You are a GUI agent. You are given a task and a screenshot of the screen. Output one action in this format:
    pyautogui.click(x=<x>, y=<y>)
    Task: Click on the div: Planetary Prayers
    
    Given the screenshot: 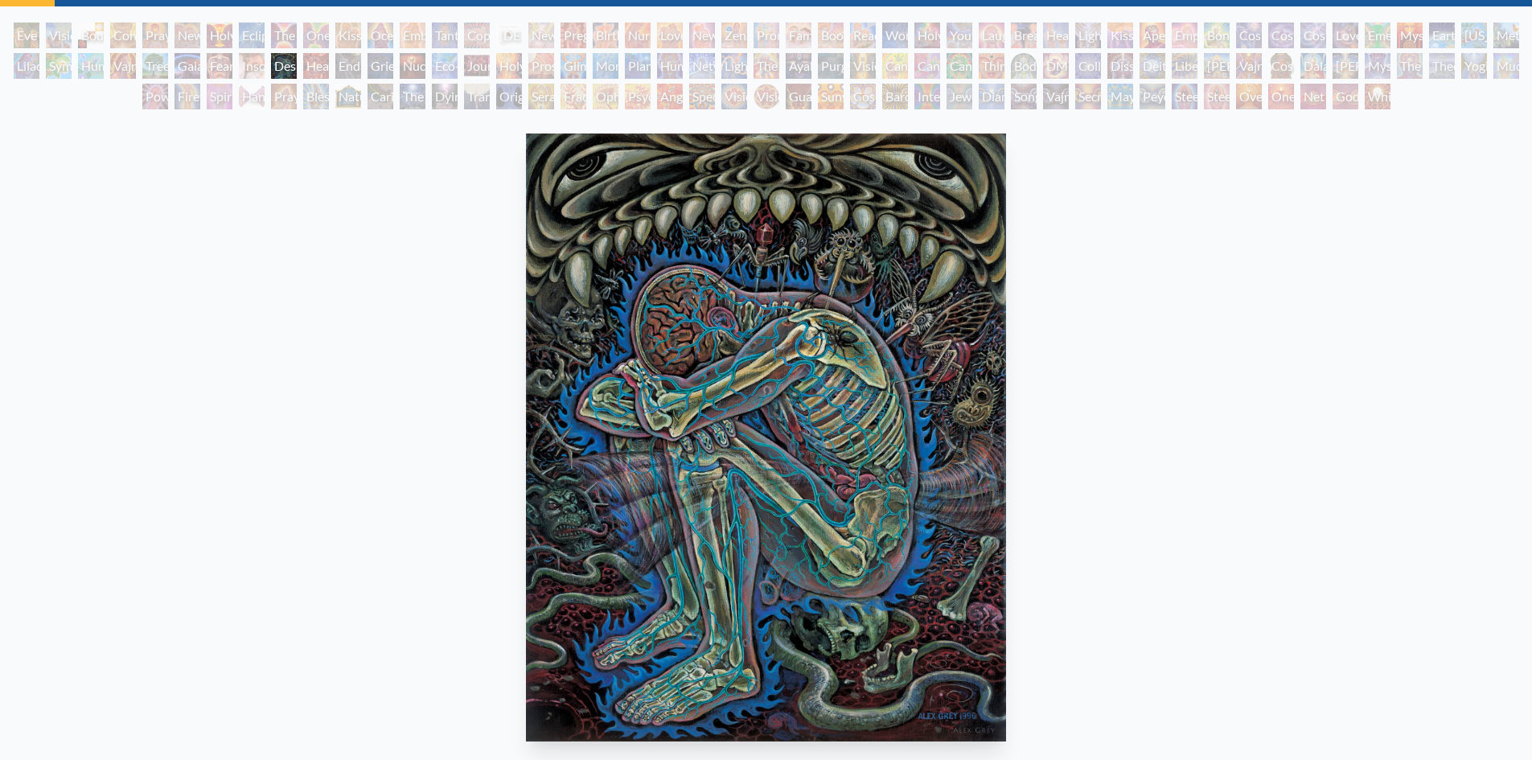 What is the action you would take?
    pyautogui.click(x=638, y=66)
    